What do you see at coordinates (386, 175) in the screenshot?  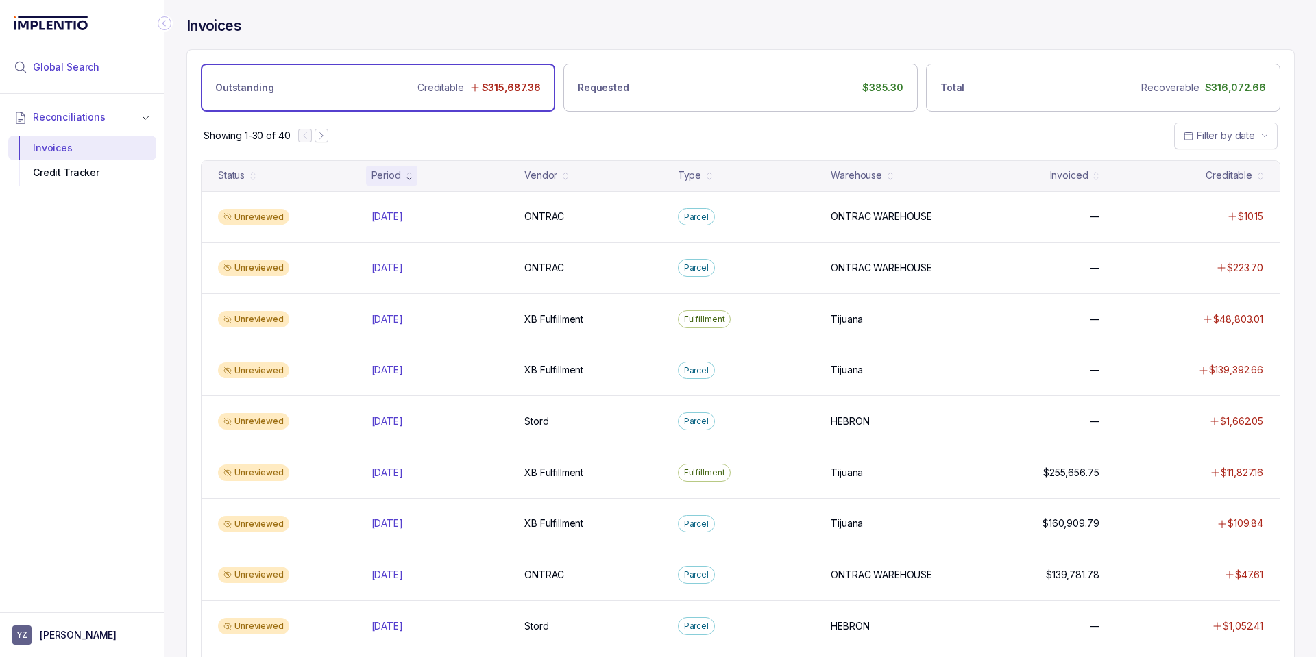 I see `div: Period` at bounding box center [386, 175].